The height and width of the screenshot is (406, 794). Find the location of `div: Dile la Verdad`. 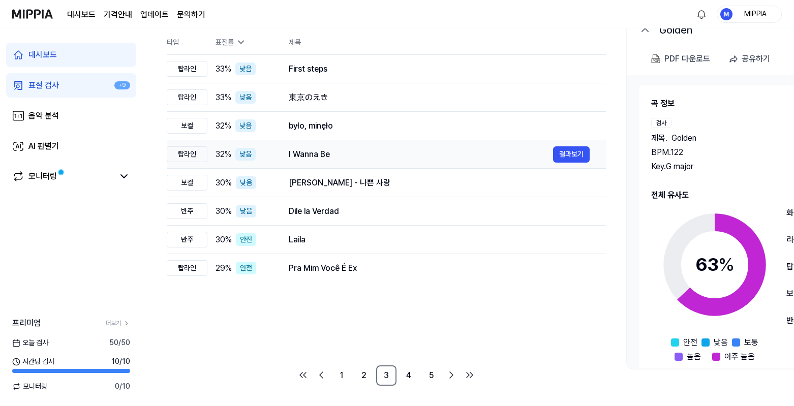

div: Dile la Verdad is located at coordinates (439, 211).